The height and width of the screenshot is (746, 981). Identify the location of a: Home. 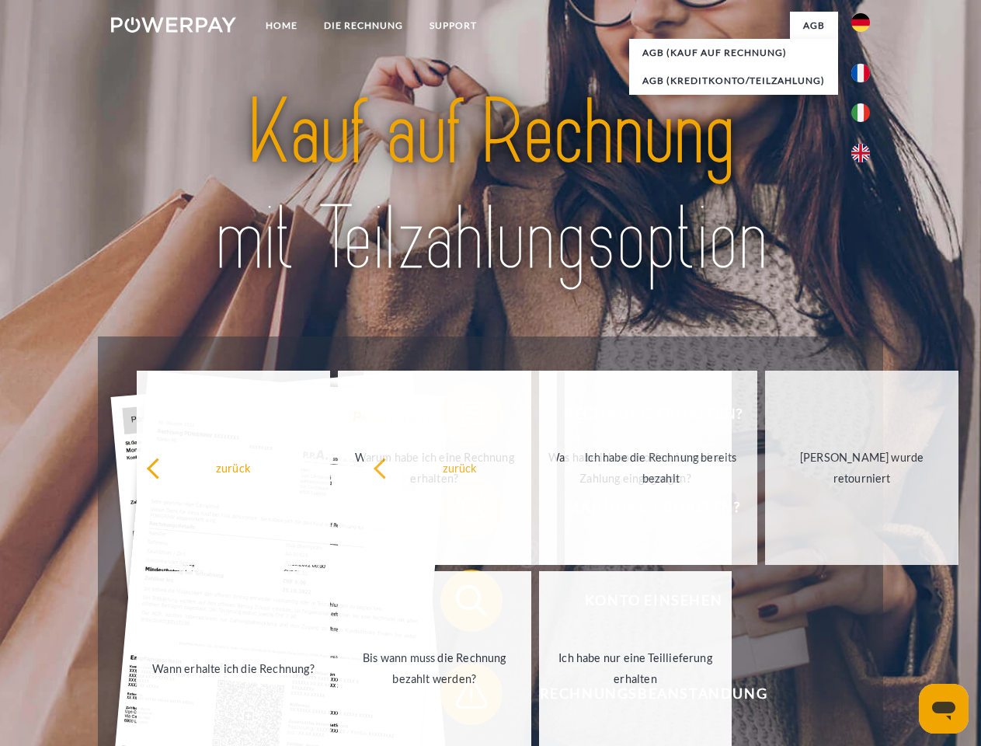
(281, 26).